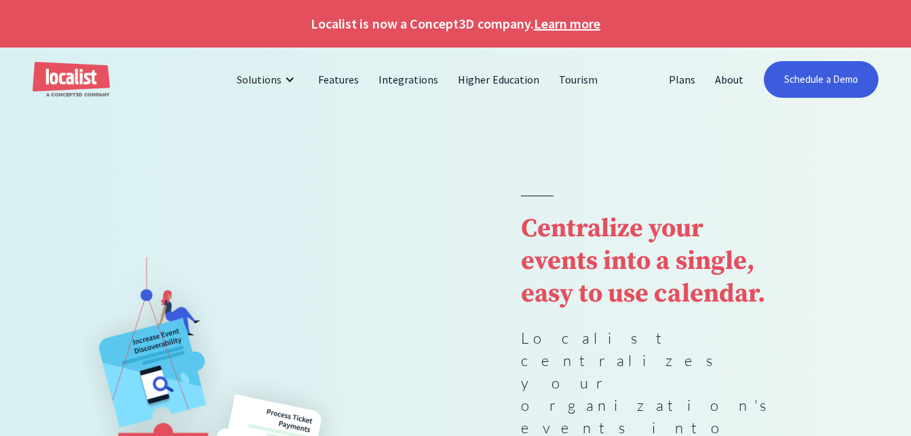  Describe the element at coordinates (499, 79) in the screenshot. I see `a: Higher Education` at that location.